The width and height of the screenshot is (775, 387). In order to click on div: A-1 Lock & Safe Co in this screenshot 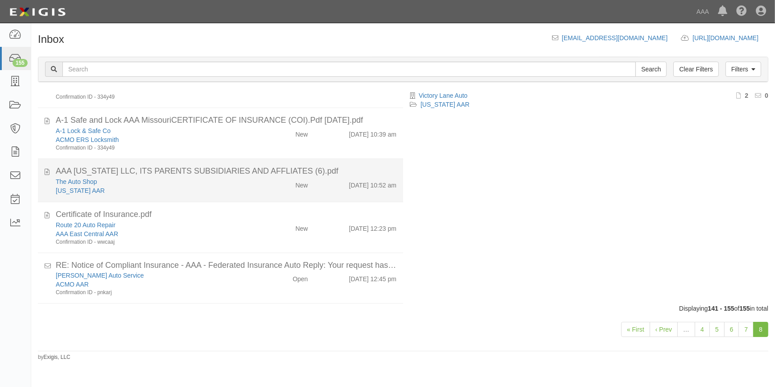, I will do `click(152, 131)`.